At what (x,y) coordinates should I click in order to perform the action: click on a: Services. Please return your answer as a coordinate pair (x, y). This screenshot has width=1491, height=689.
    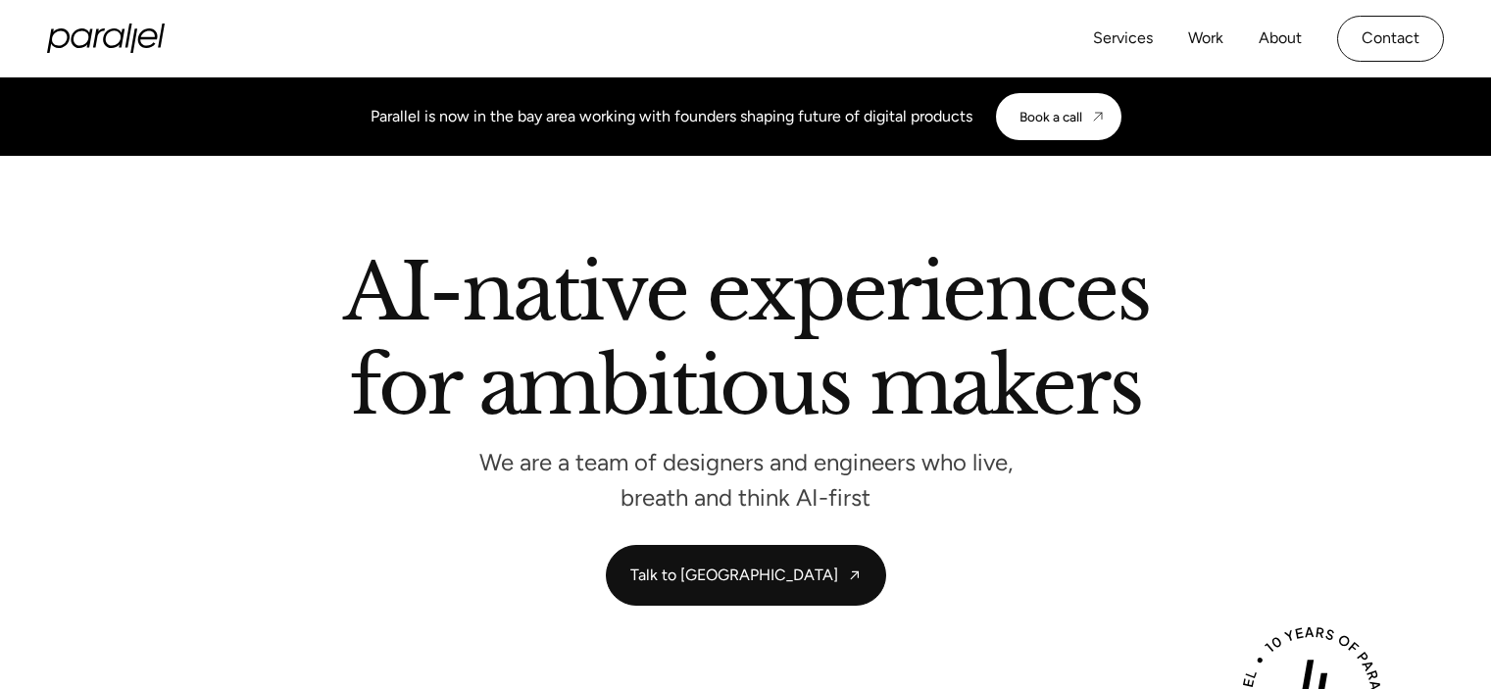
    Looking at the image, I should click on (1123, 38).